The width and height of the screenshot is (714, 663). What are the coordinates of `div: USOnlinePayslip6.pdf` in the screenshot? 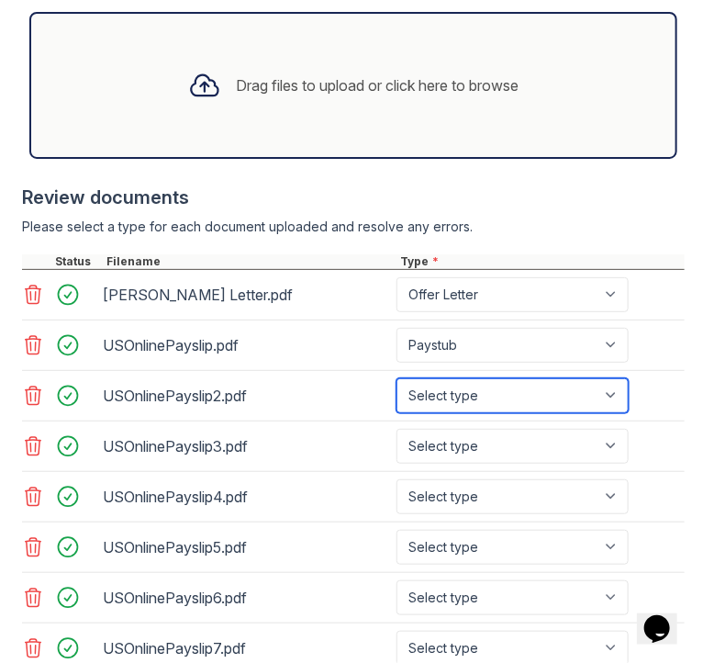 It's located at (246, 598).